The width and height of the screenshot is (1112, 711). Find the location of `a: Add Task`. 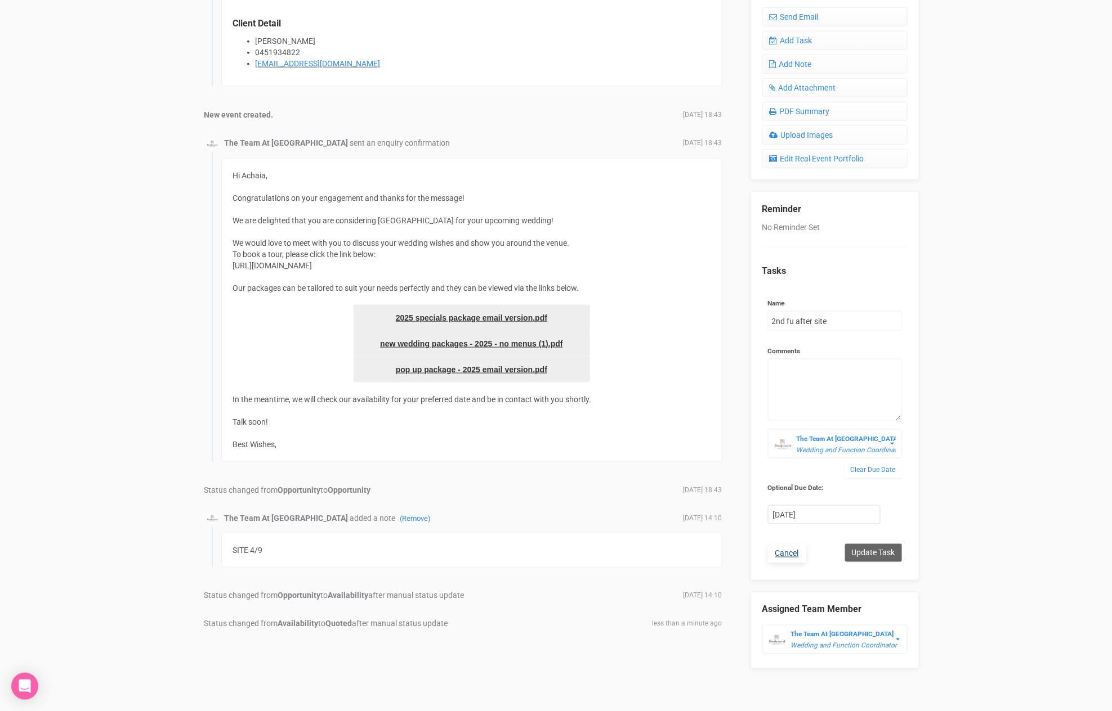

a: Add Task is located at coordinates (835, 41).